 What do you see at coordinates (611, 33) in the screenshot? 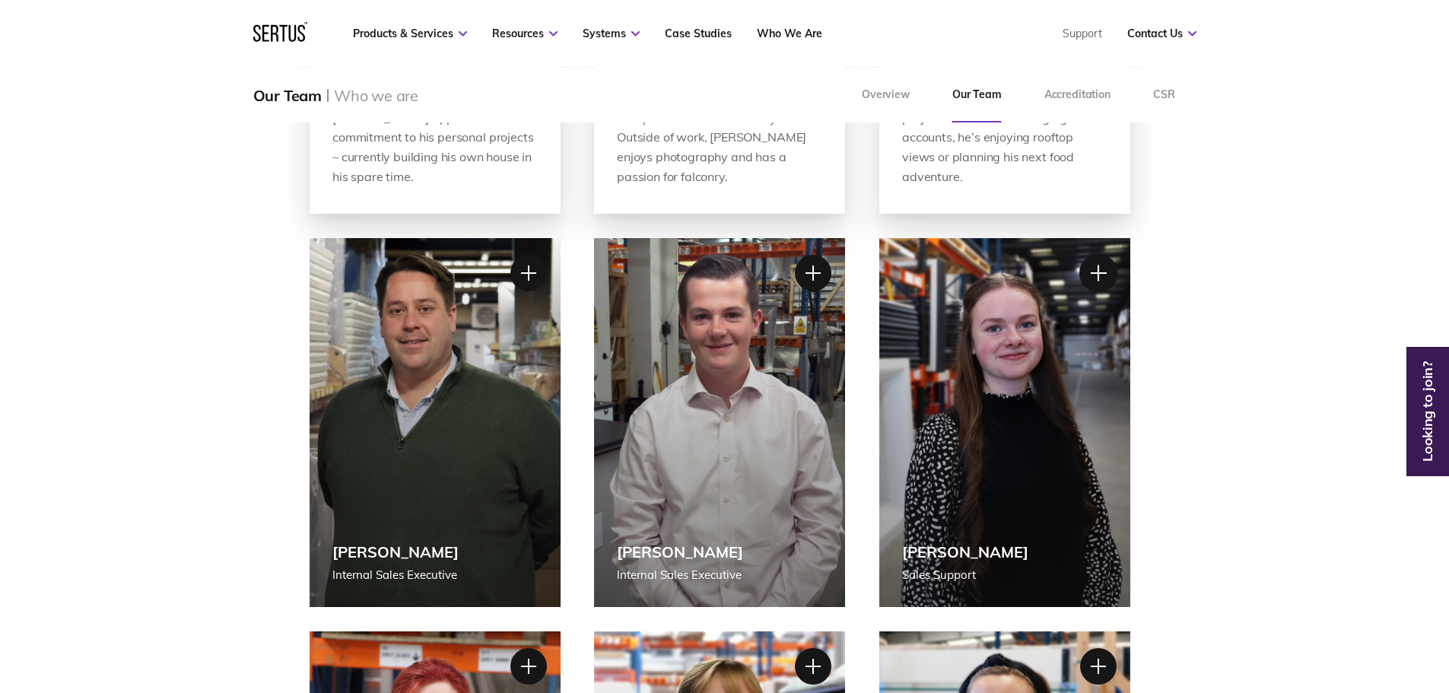
I see `a: Systems` at bounding box center [611, 33].